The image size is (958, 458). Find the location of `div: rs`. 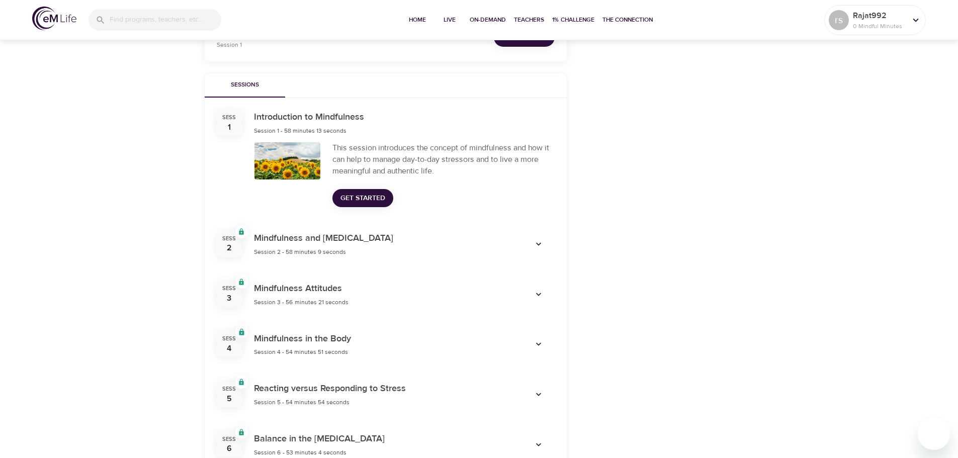

div: rs is located at coordinates (839, 20).